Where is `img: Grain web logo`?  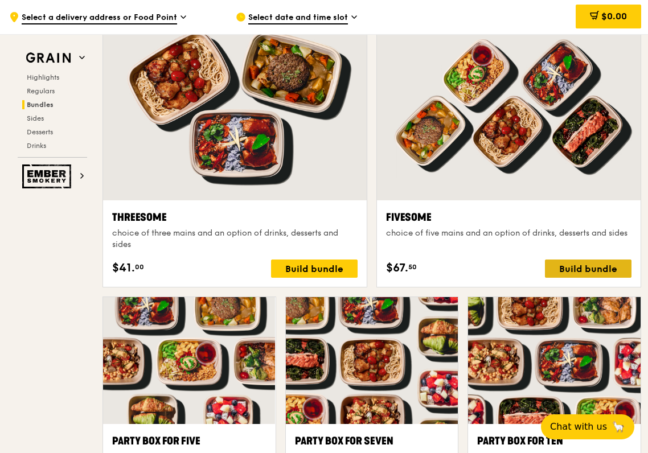 img: Grain web logo is located at coordinates (48, 58).